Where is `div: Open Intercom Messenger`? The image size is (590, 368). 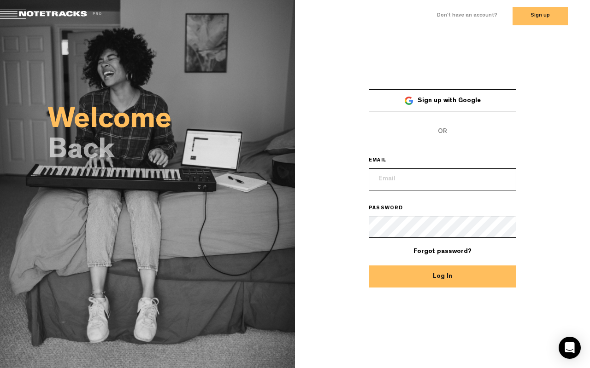 div: Open Intercom Messenger is located at coordinates (569, 348).